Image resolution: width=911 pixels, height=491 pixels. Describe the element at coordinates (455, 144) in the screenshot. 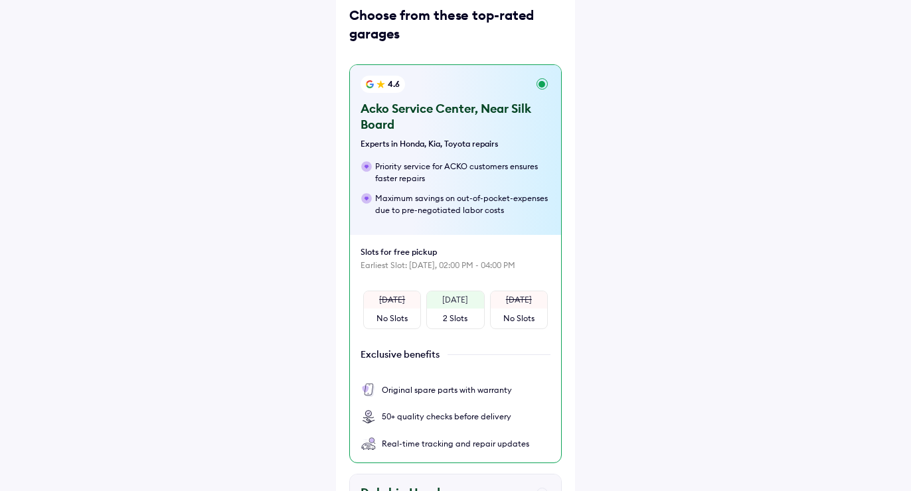

I see `div: Experts in Honda, Kia, Toyota repairs` at that location.